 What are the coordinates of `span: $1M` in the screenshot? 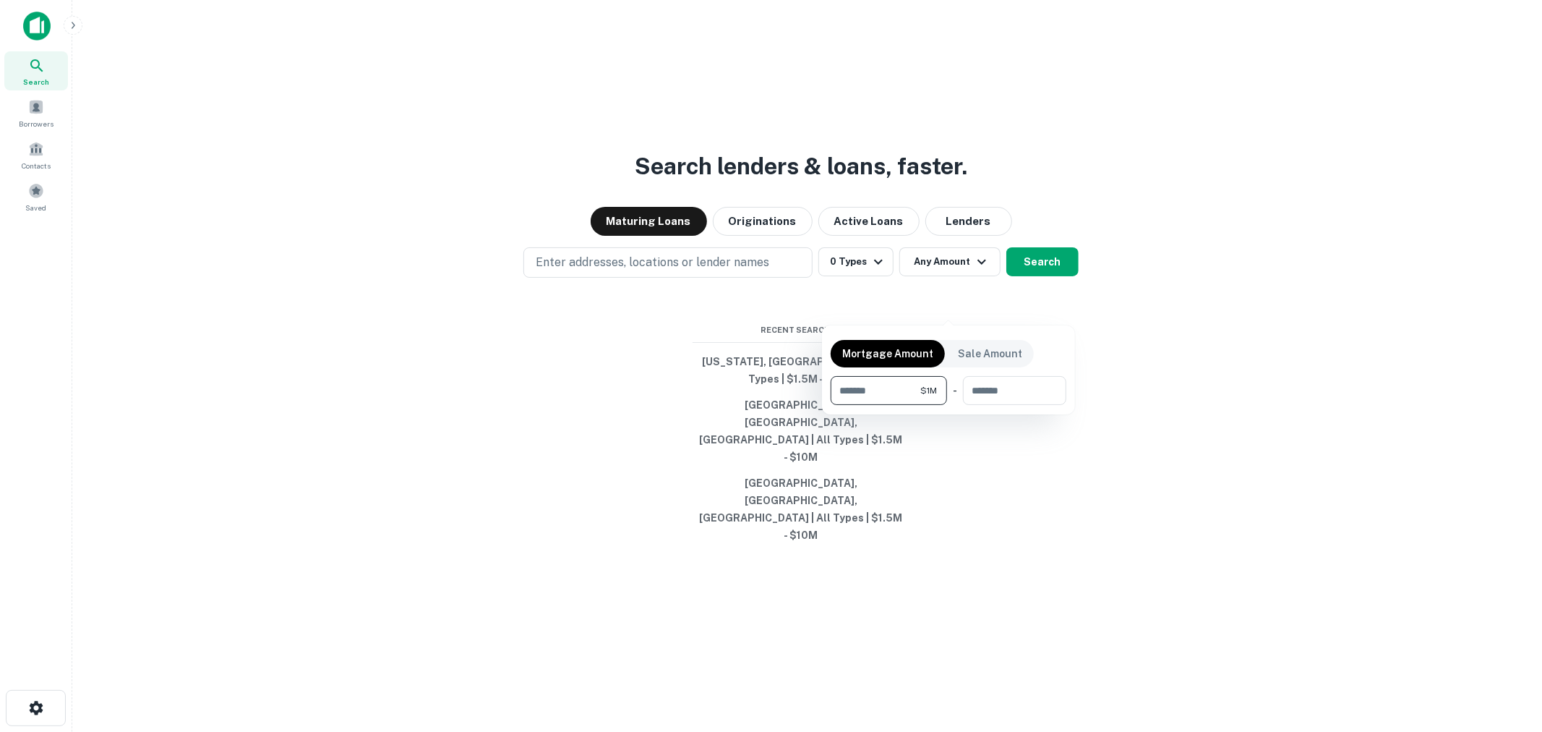 It's located at (929, 391).